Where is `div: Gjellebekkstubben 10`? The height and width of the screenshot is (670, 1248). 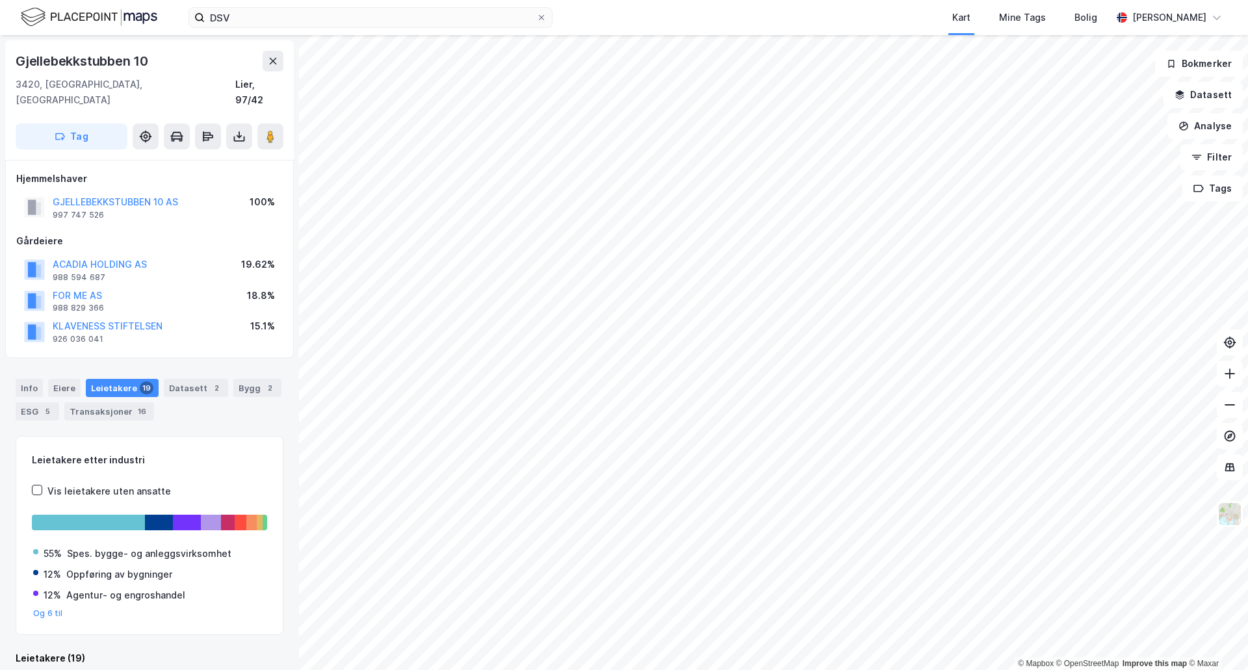 div: Gjellebekkstubben 10 is located at coordinates (83, 61).